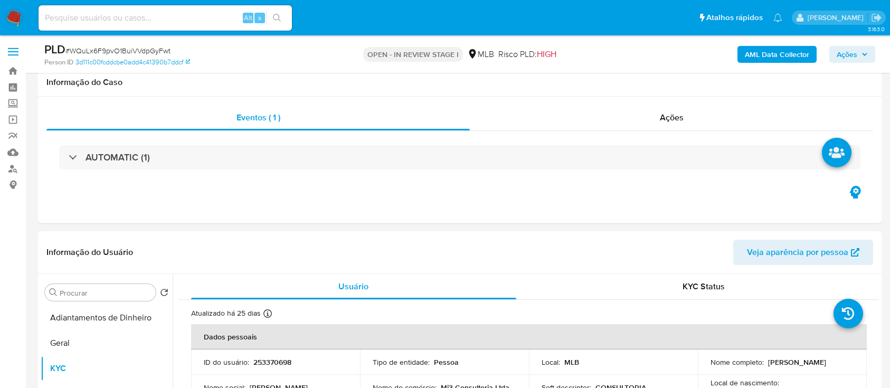 This screenshot has width=890, height=388. Describe the element at coordinates (118, 157) in the screenshot. I see `h3: AUTOMATIC (1)` at that location.